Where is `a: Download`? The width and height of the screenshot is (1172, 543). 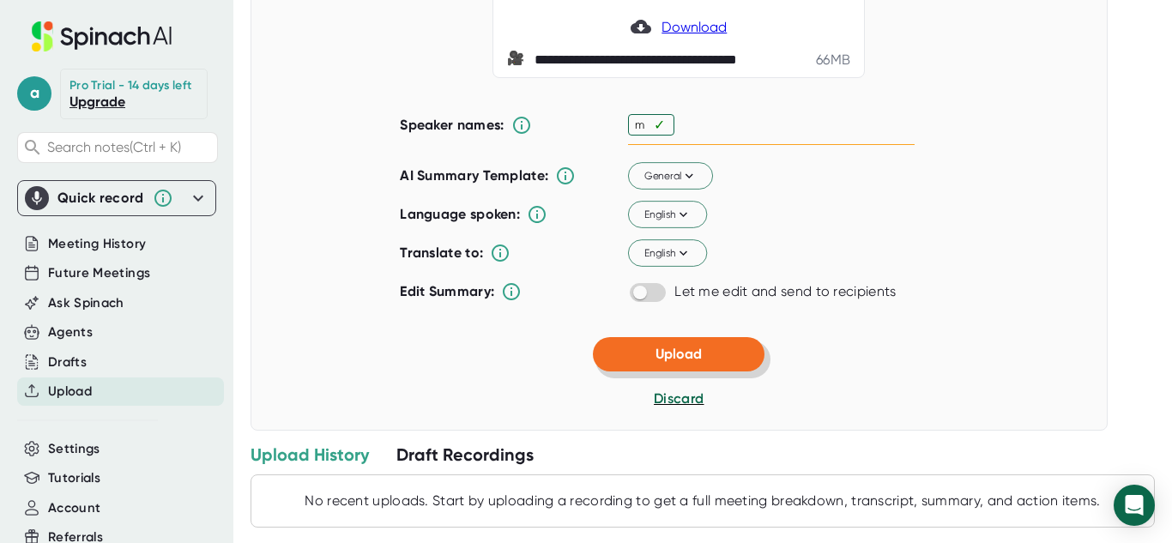 a: Download is located at coordinates (679, 27).